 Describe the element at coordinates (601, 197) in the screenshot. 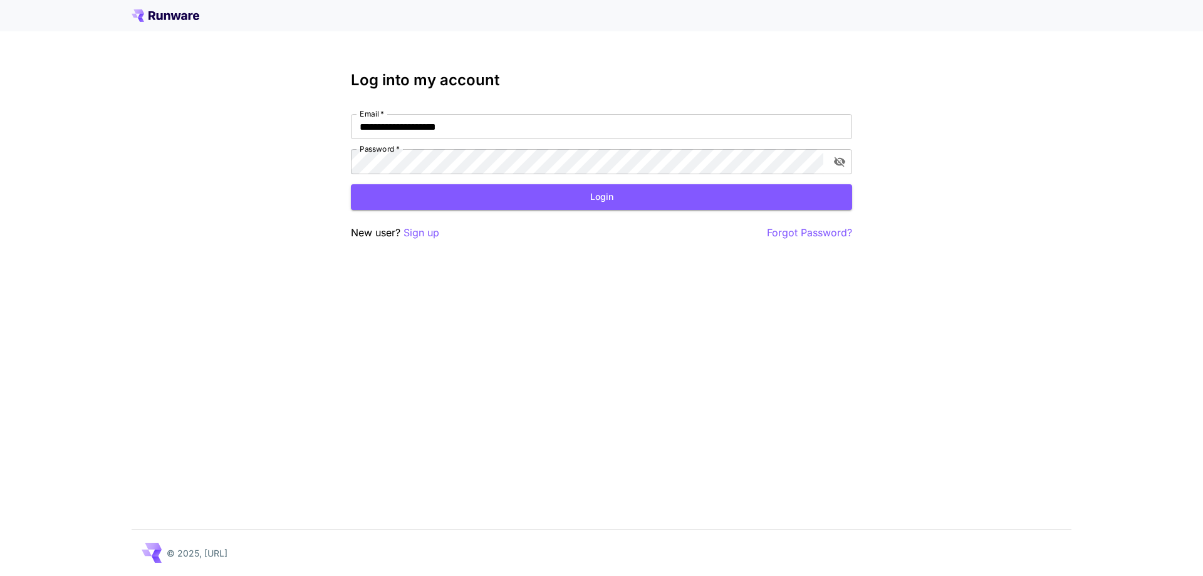

I see `button: Login` at that location.